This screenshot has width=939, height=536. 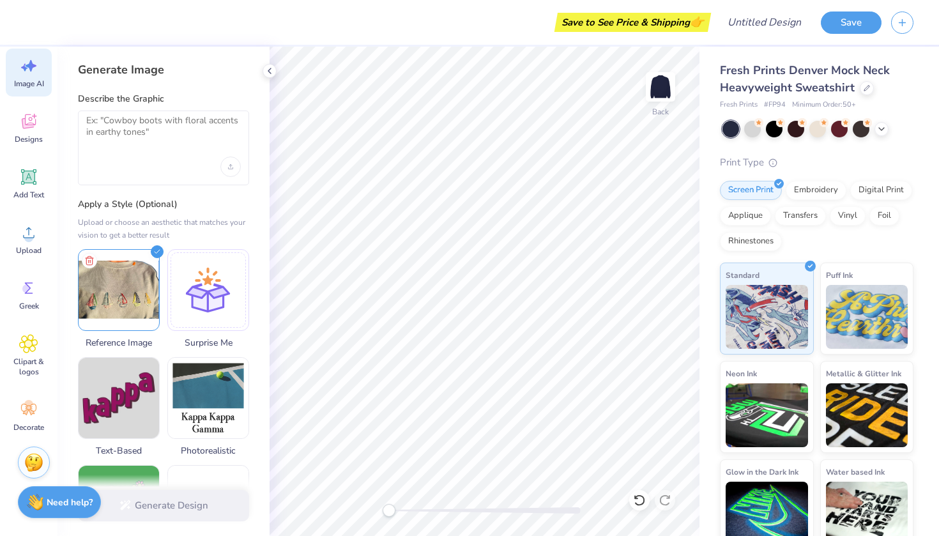 I want to click on span: Fresh Prints, so click(x=739, y=105).